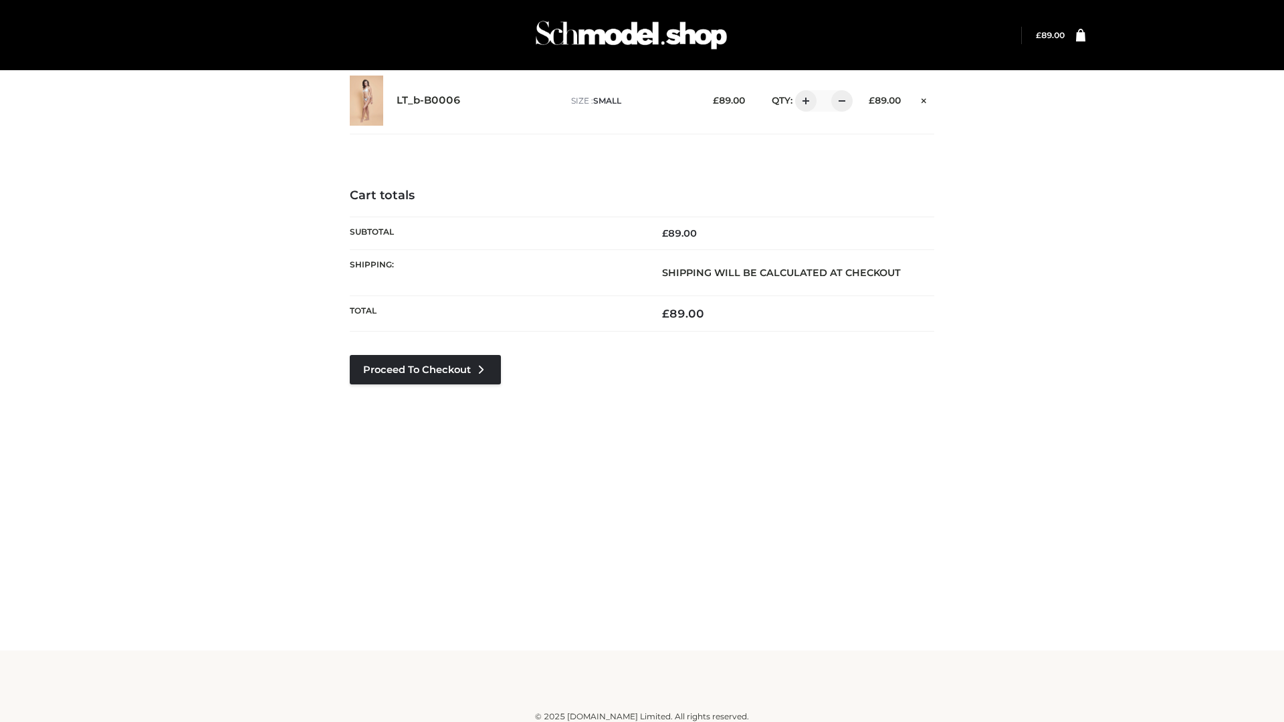  What do you see at coordinates (924, 99) in the screenshot?
I see `a: Remove this item` at bounding box center [924, 99].